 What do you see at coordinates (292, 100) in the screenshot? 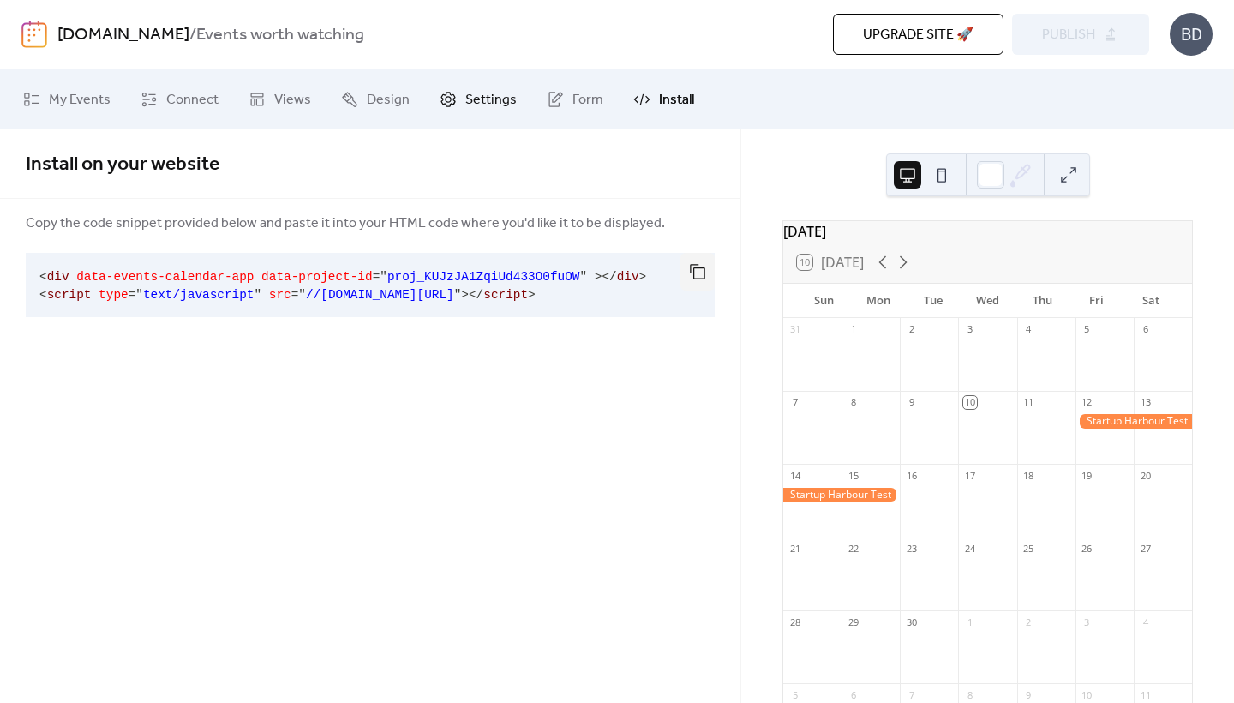
I see `span: Views` at bounding box center [292, 100].